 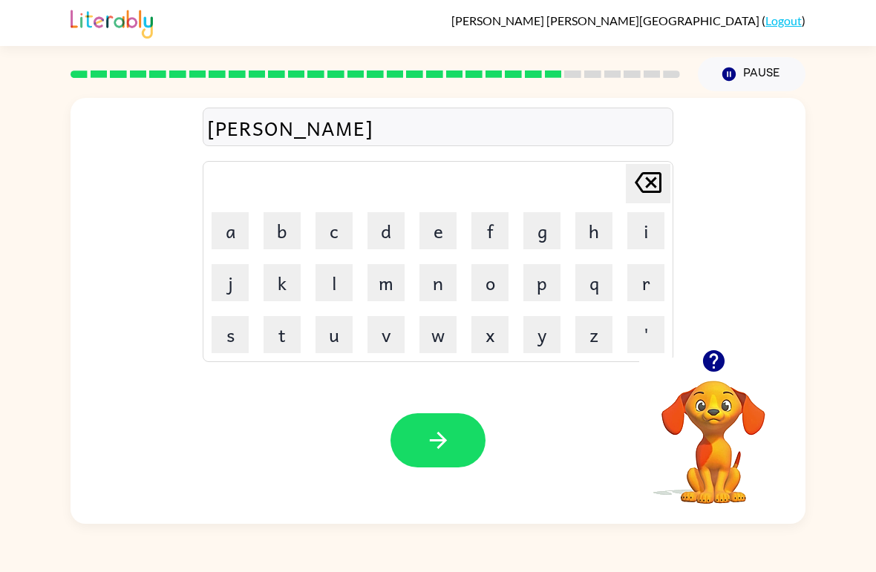 What do you see at coordinates (594, 283) in the screenshot?
I see `button: q` at bounding box center [594, 283].